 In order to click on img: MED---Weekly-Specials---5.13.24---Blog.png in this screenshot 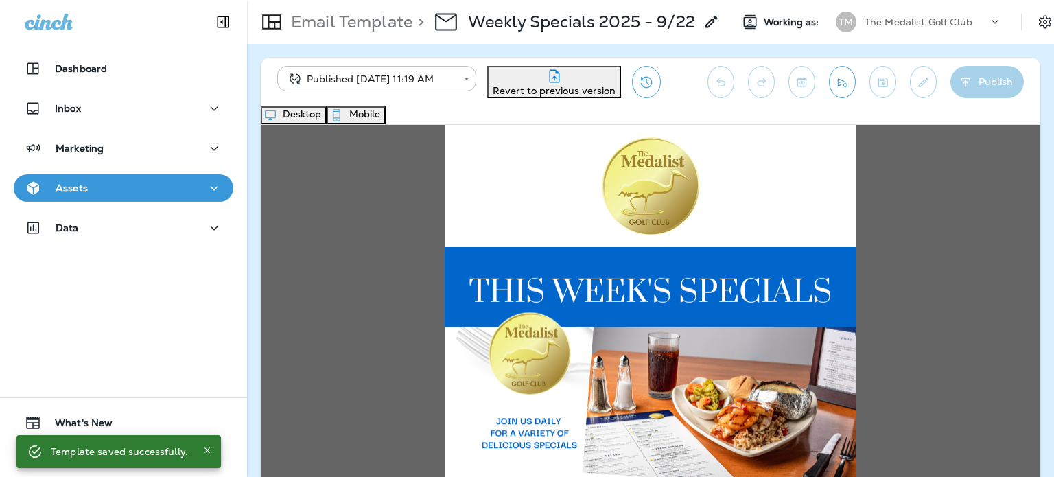, I will do `click(390, 238)`.